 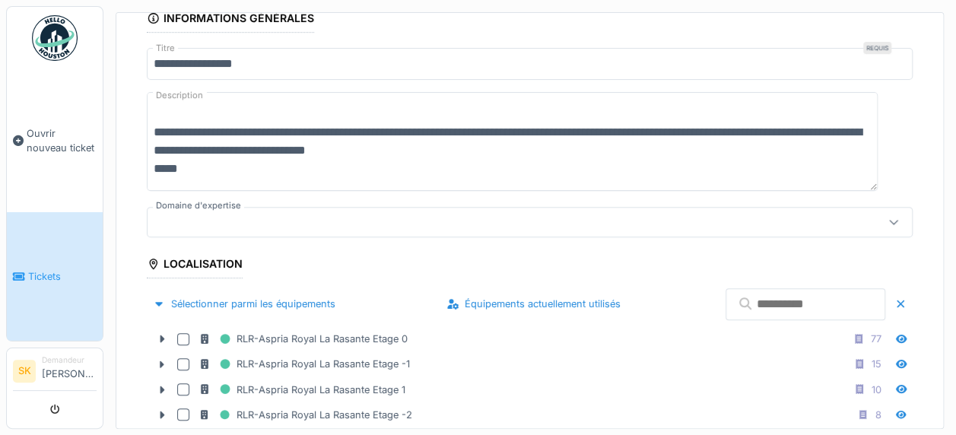 What do you see at coordinates (62, 276) in the screenshot?
I see `span: Tickets` at bounding box center [62, 276].